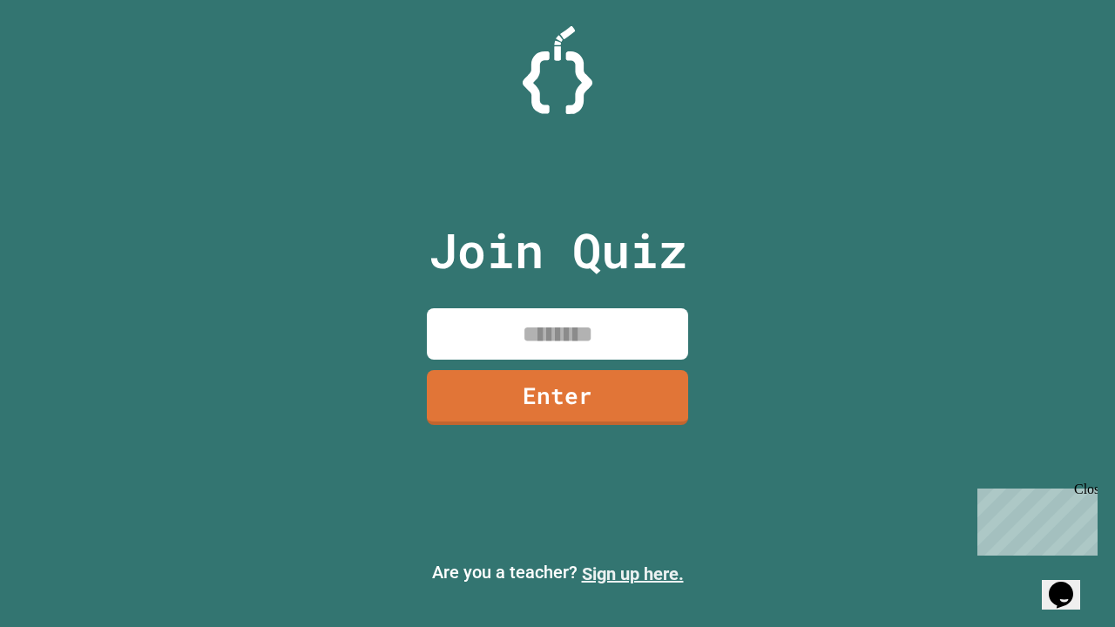 Image resolution: width=1115 pixels, height=627 pixels. Describe the element at coordinates (557, 573) in the screenshot. I see `p: Are you a teacher?` at that location.